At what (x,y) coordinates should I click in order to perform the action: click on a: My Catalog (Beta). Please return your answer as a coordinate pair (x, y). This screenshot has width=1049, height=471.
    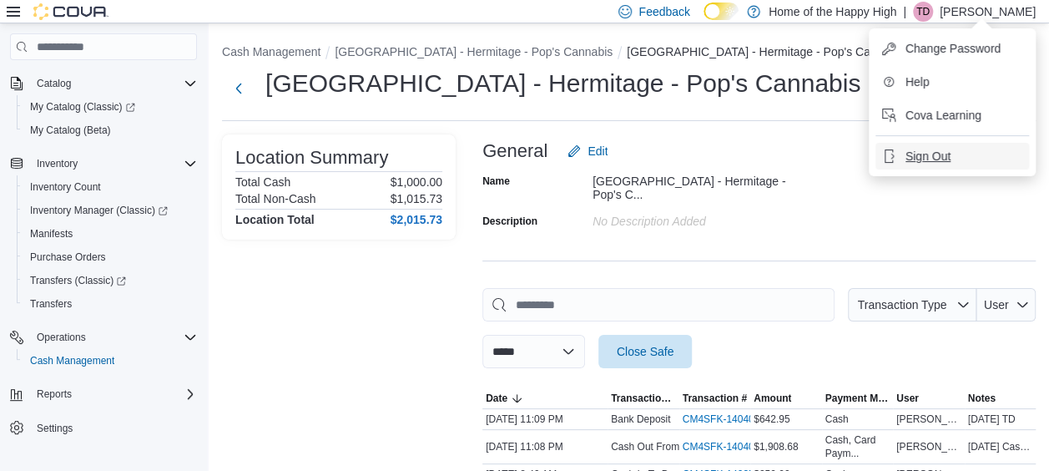
    Looking at the image, I should click on (70, 130).